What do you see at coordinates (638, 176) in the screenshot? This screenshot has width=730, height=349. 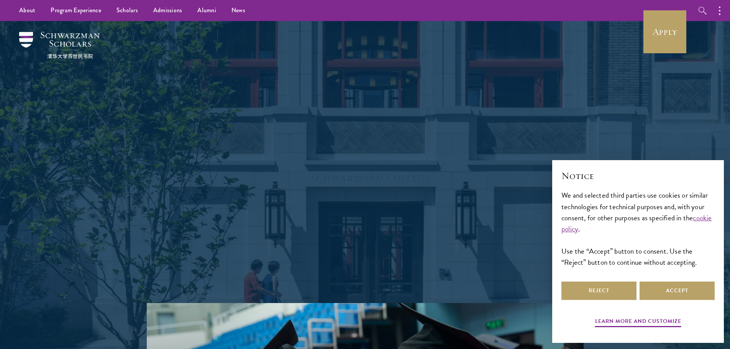 I see `h2: Notice` at bounding box center [638, 176].